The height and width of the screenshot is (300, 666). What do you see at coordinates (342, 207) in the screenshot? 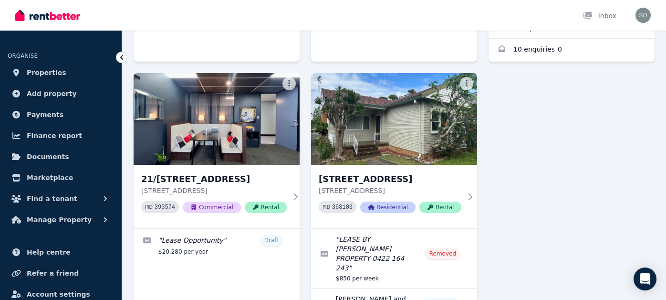
I see `code: 368103` at bounding box center [342, 207].